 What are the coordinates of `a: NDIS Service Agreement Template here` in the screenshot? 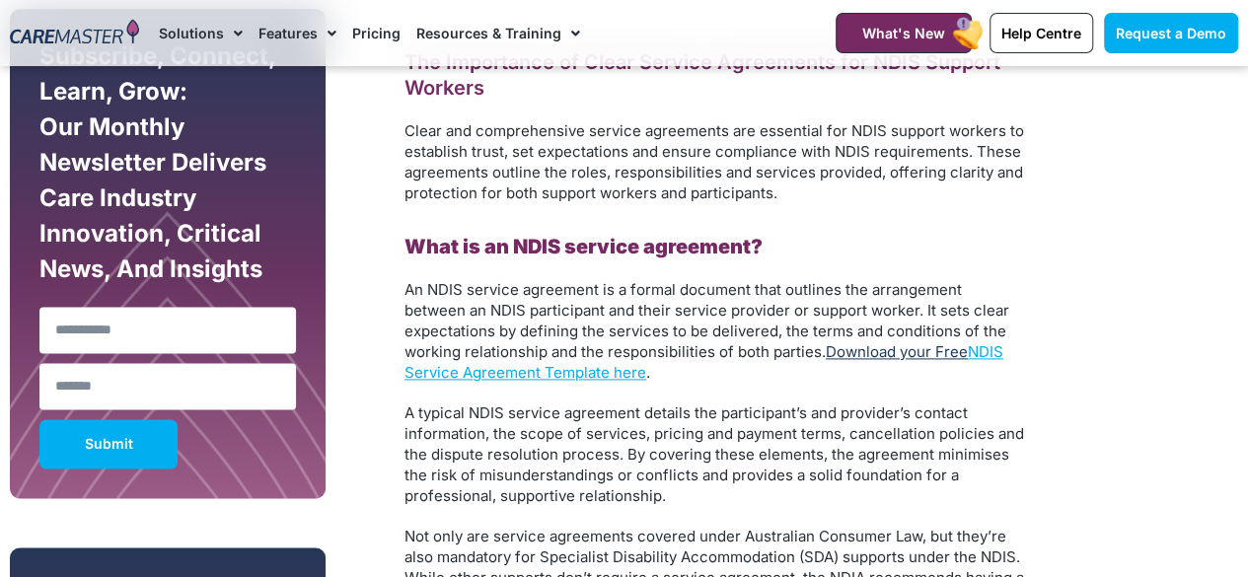 It's located at (703, 362).